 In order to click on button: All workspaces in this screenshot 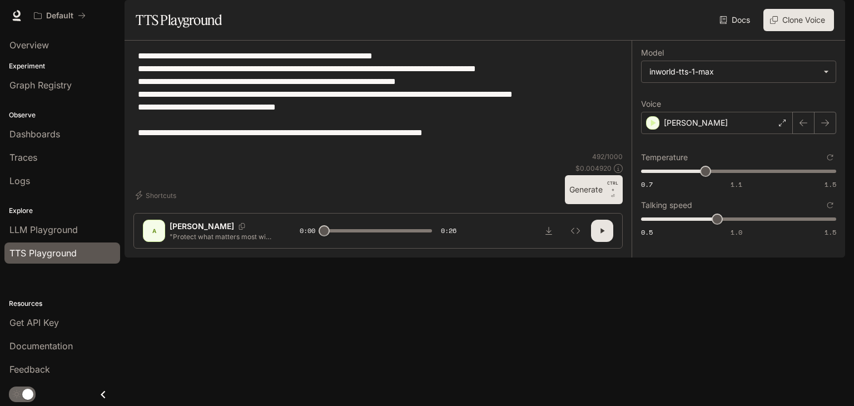, I will do `click(59, 16)`.